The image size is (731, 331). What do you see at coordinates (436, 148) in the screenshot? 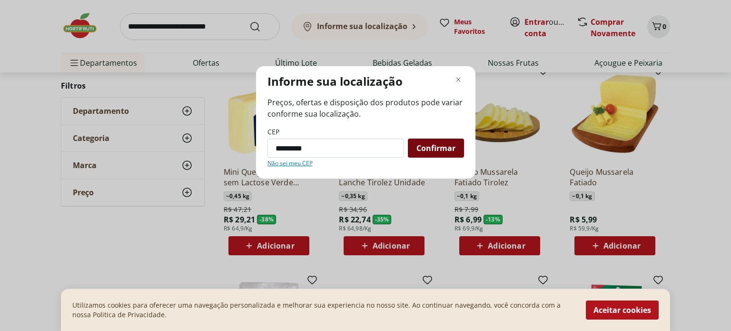
I see `button: Confirmar` at bounding box center [436, 148].